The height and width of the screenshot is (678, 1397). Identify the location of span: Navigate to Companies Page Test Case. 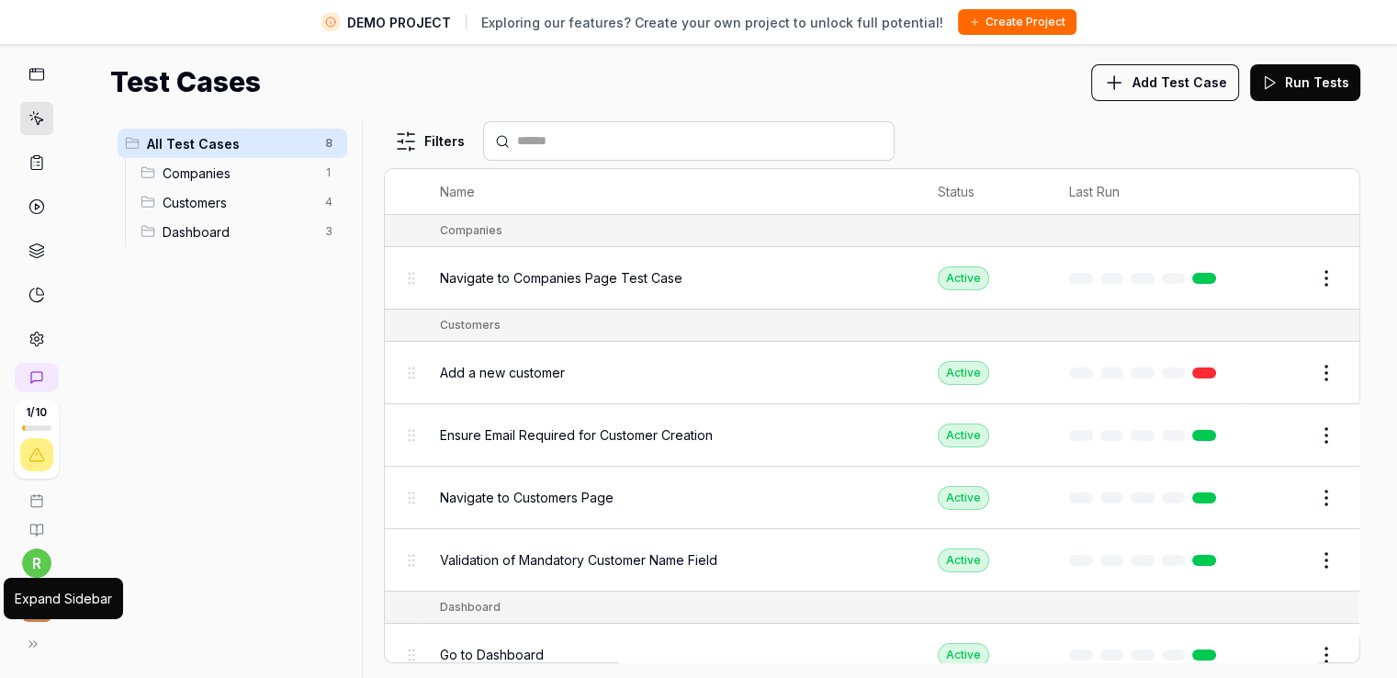
(561, 277).